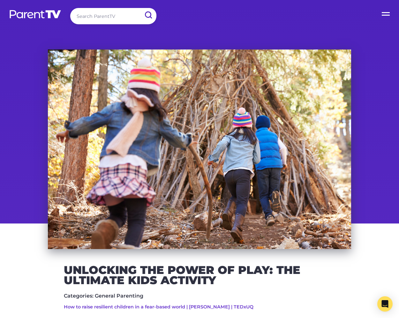 Image resolution: width=399 pixels, height=318 pixels. I want to click on input: Submit, so click(148, 15).